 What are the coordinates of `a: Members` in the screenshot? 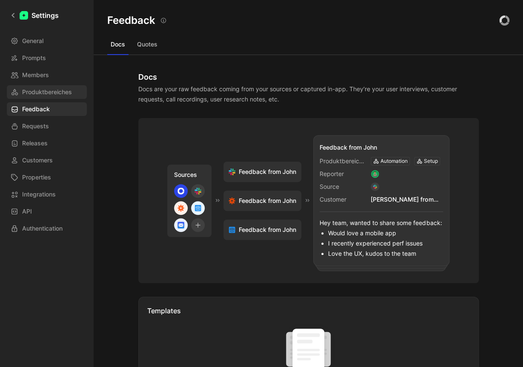 It's located at (47, 75).